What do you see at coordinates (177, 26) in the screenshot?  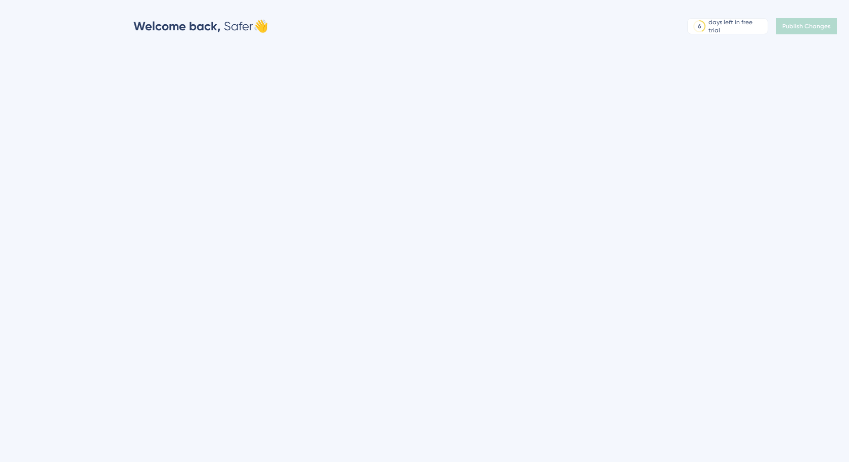 I see `span: Welcome back,` at bounding box center [177, 26].